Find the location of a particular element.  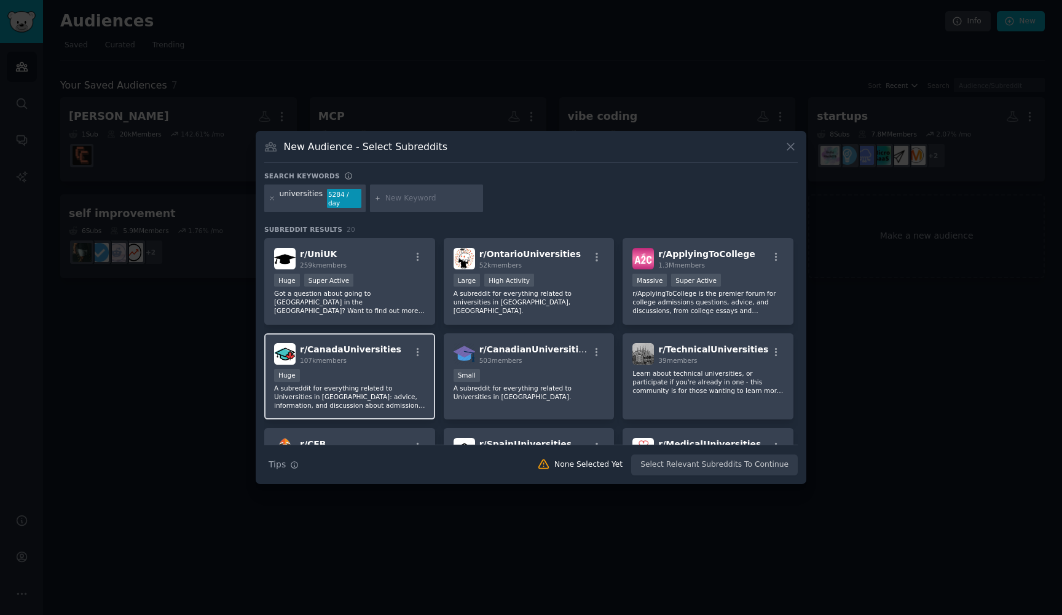

span: Tips is located at coordinates (277, 464).